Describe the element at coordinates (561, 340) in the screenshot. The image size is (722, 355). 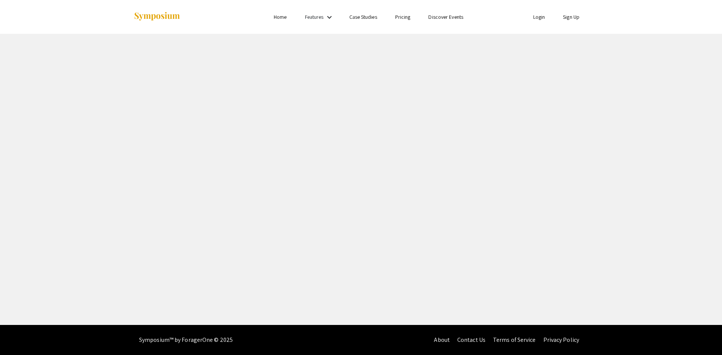
I see `a: Privacy Policy` at that location.